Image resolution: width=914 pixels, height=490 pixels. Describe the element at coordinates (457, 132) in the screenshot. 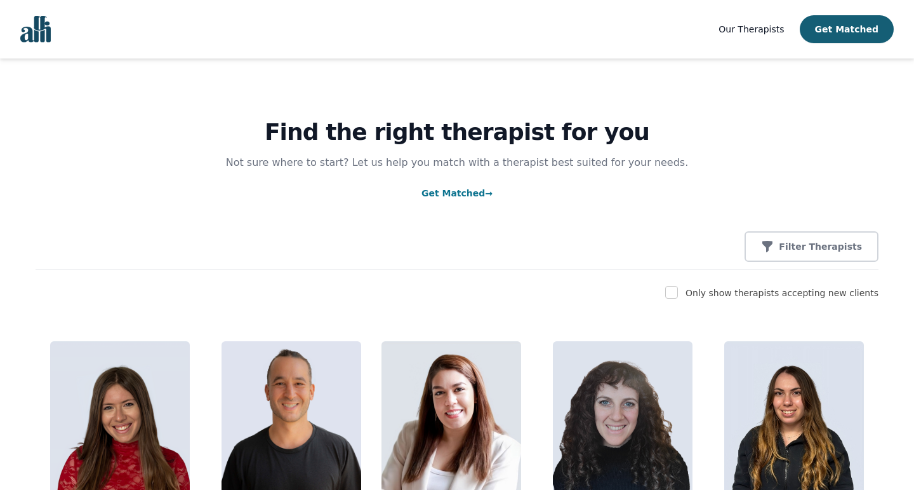

I see `h1: Find the right therapist for you` at that location.